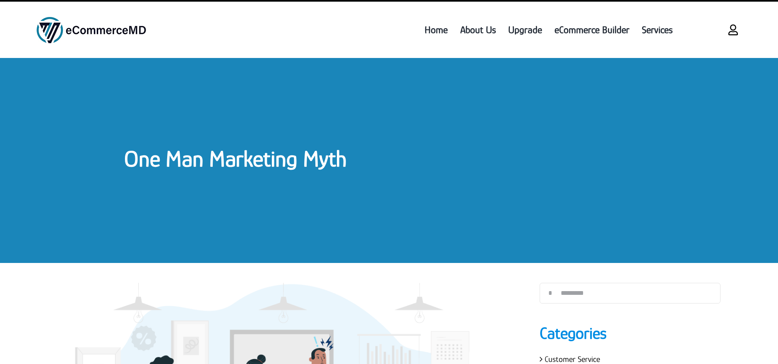 This screenshot has height=364, width=778. What do you see at coordinates (525, 30) in the screenshot?
I see `a: Upgrade` at bounding box center [525, 30].